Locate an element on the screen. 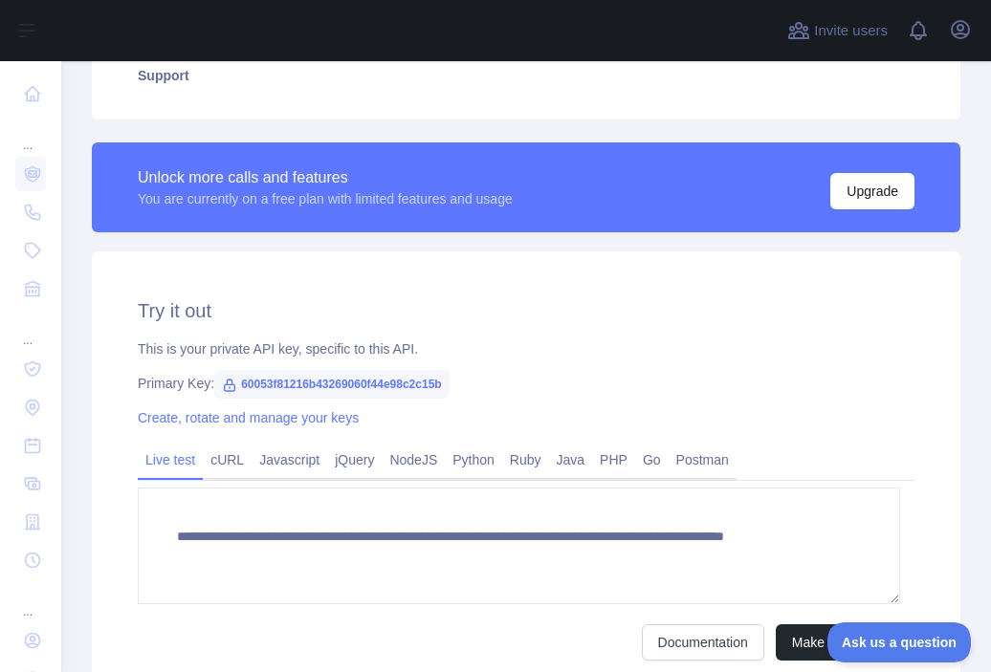 The image size is (991, 672). div: You are currently on a free plan with limited features and usage is located at coordinates (325, 199).